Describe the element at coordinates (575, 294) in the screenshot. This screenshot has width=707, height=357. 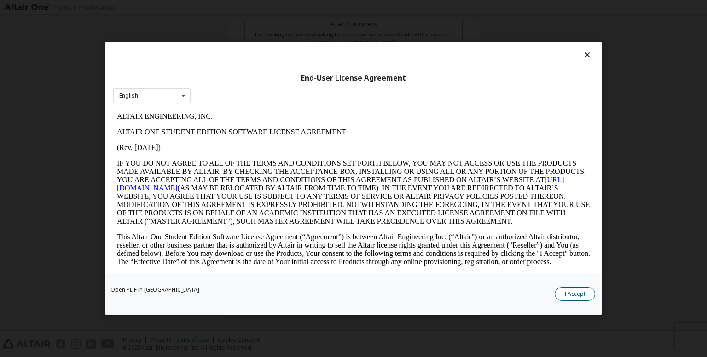
I see `button: I Accept` at that location.